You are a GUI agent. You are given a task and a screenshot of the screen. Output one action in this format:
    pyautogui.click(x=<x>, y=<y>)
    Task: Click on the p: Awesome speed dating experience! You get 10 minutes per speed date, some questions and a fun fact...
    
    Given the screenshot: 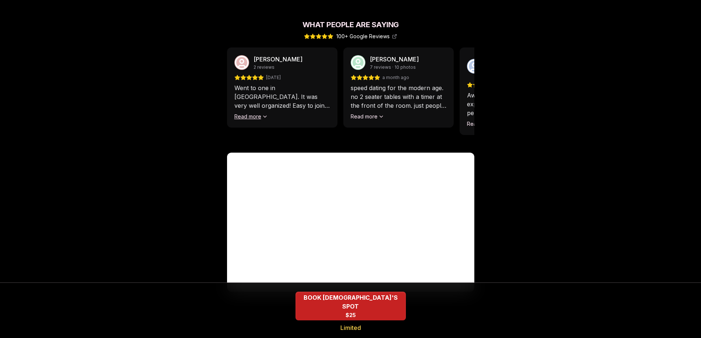 What is the action you would take?
    pyautogui.click(x=515, y=104)
    